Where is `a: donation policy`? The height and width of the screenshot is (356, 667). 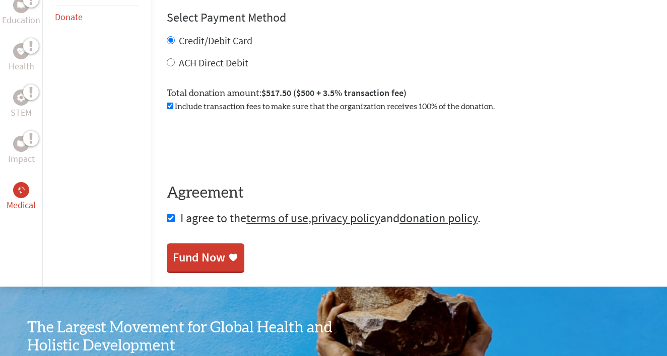
a: donation policy is located at coordinates (438, 218).